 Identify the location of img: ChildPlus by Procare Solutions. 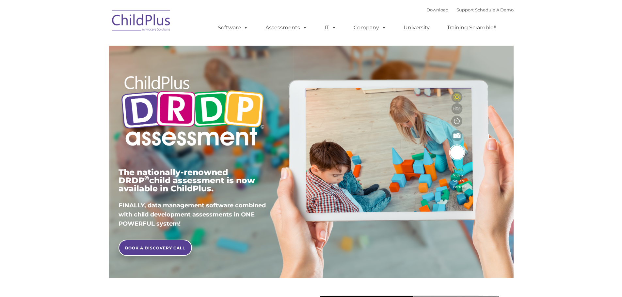
(141, 22).